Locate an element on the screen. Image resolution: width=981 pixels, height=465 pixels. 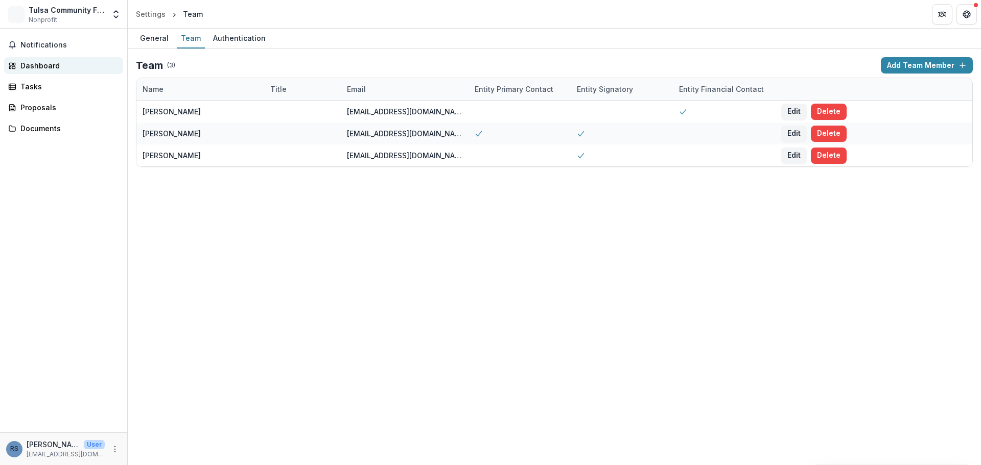
div: General is located at coordinates (154, 38).